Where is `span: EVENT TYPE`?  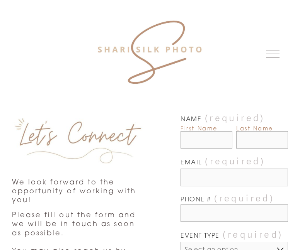
span: EVENT TYPE is located at coordinates (200, 236).